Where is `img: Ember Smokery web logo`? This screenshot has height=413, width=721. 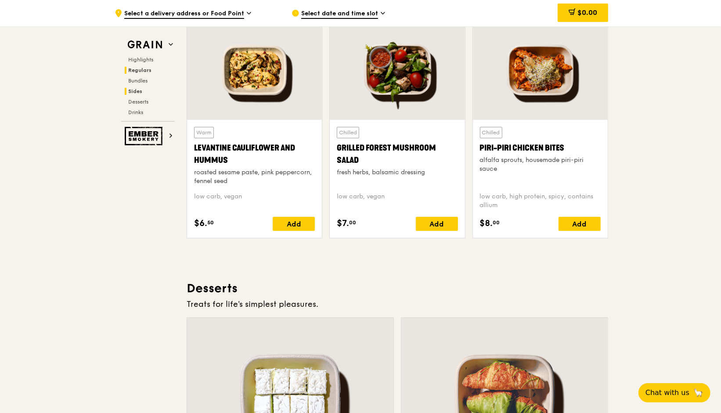
img: Ember Smokery web logo is located at coordinates (145, 136).